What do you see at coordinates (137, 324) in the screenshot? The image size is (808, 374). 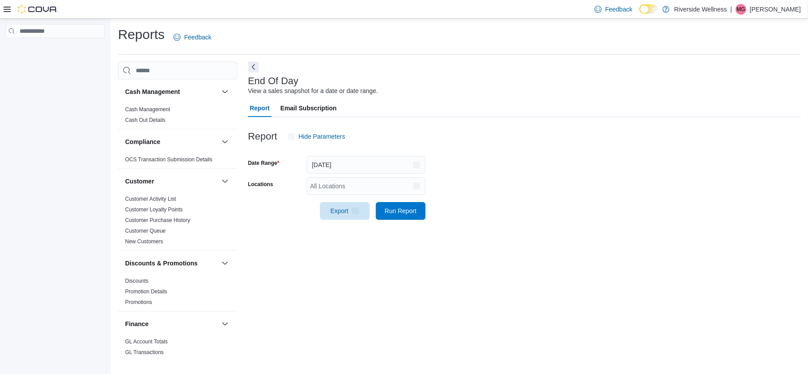 I see `h3: Finance` at bounding box center [137, 324].